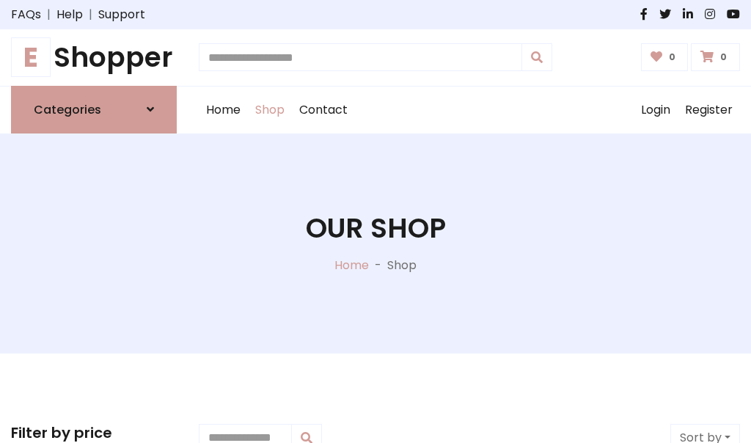 This screenshot has height=443, width=751. Describe the element at coordinates (402, 266) in the screenshot. I see `p: Shop` at that location.